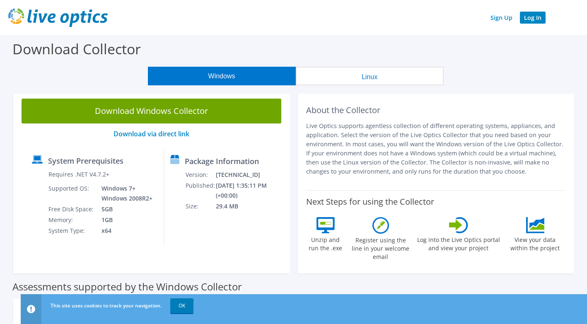 This screenshot has width=587, height=324. Describe the element at coordinates (436, 149) in the screenshot. I see `p: Live Optics supports agentless collection of different operating systems, appliances, and applica...` at that location.